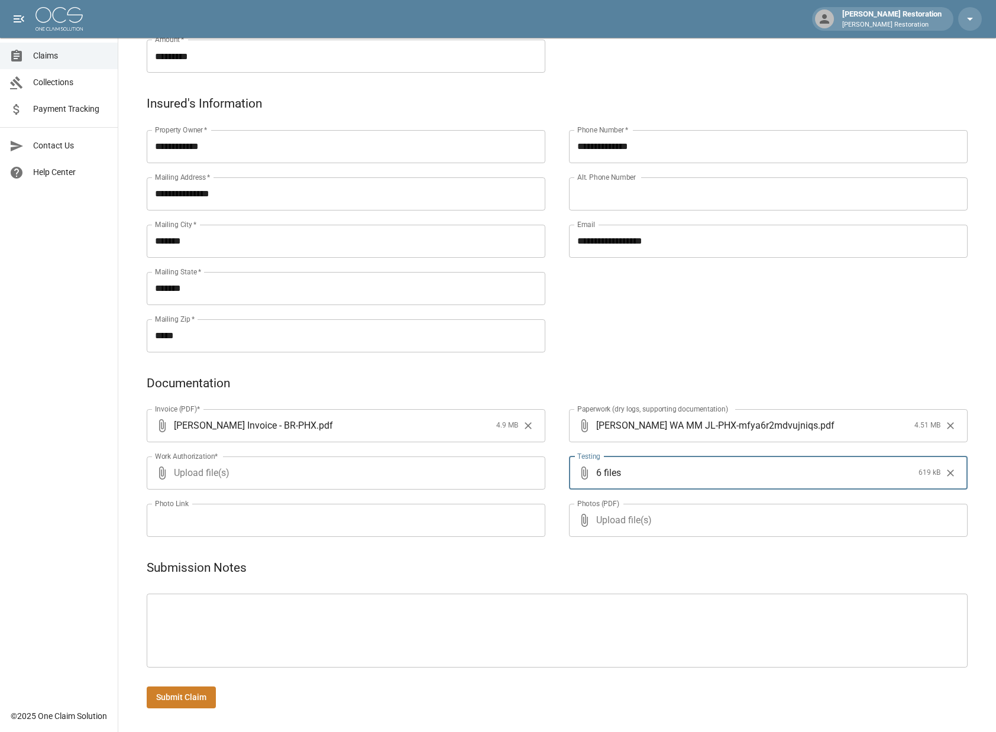 This screenshot has height=732, width=996. Describe the element at coordinates (606, 177) in the screenshot. I see `label: Alt. Phone Number` at that location.